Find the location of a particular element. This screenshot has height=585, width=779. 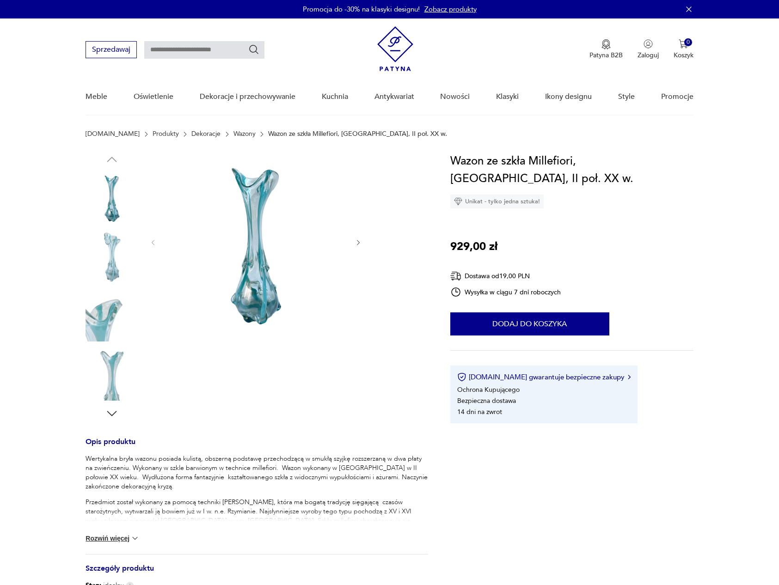

img: Ikona certyfikatu is located at coordinates (462, 377).